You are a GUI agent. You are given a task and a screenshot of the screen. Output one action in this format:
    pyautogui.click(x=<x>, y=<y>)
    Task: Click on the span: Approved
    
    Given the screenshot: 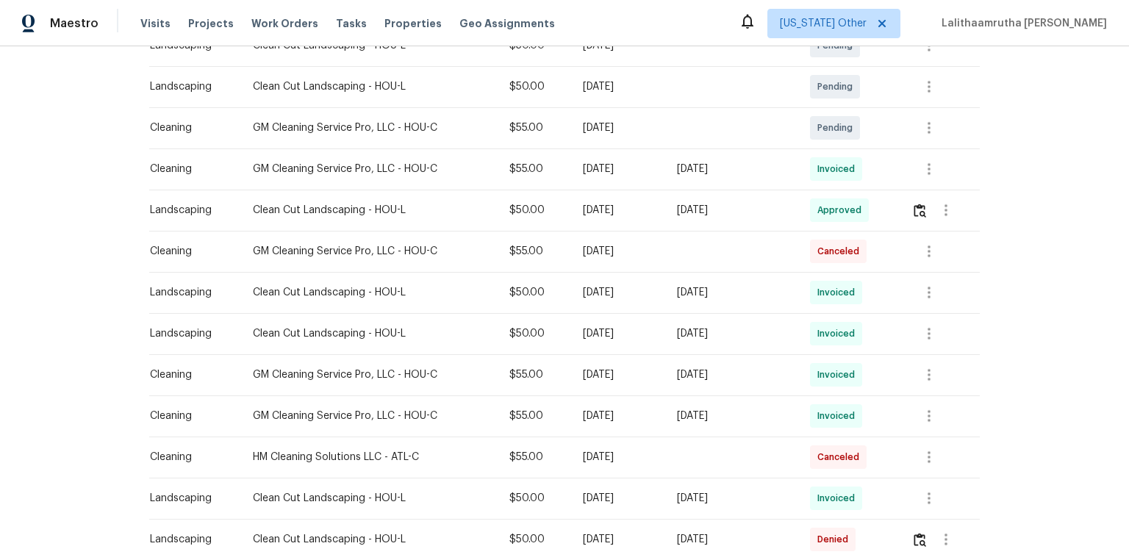 What is the action you would take?
    pyautogui.click(x=842, y=210)
    